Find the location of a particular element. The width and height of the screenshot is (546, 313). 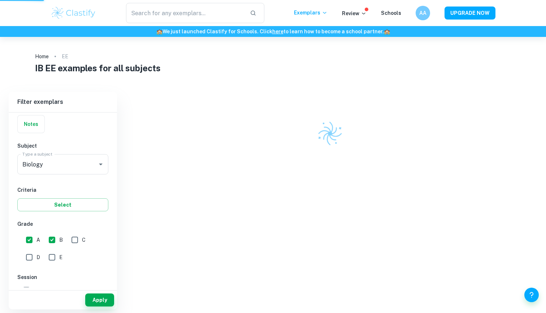

h1: IB EE examples for all subjects is located at coordinates (273, 68).